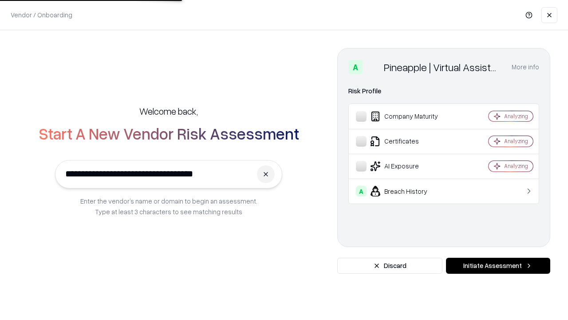 The height and width of the screenshot is (320, 568). What do you see at coordinates (409, 116) in the screenshot?
I see `div: Company Maturity` at bounding box center [409, 116].